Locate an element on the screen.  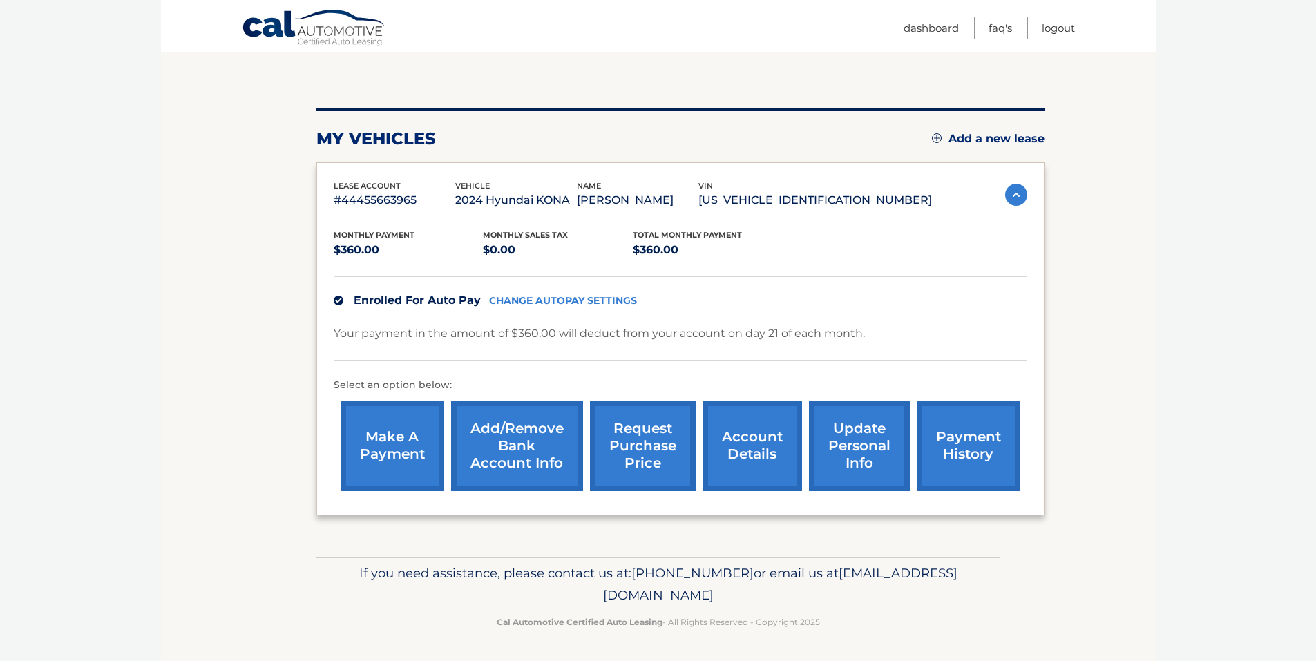
a: payment history is located at coordinates (968, 445).